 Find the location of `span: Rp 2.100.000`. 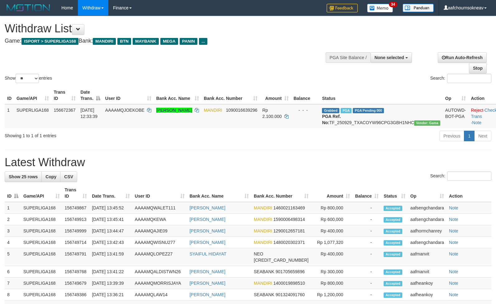

span: Rp 2.100.000 is located at coordinates (272, 113).